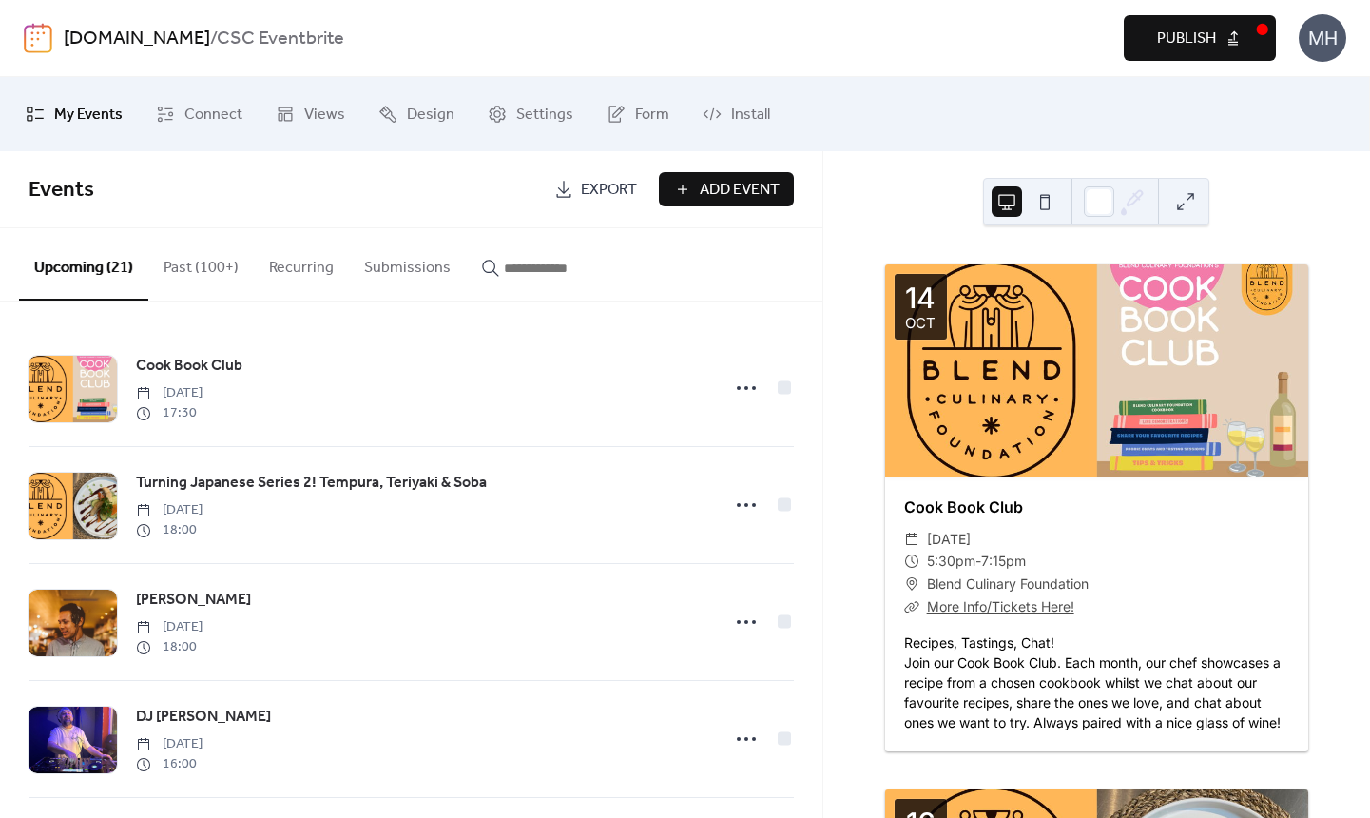 The height and width of the screenshot is (818, 1370). I want to click on span: 16:00, so click(169, 763).